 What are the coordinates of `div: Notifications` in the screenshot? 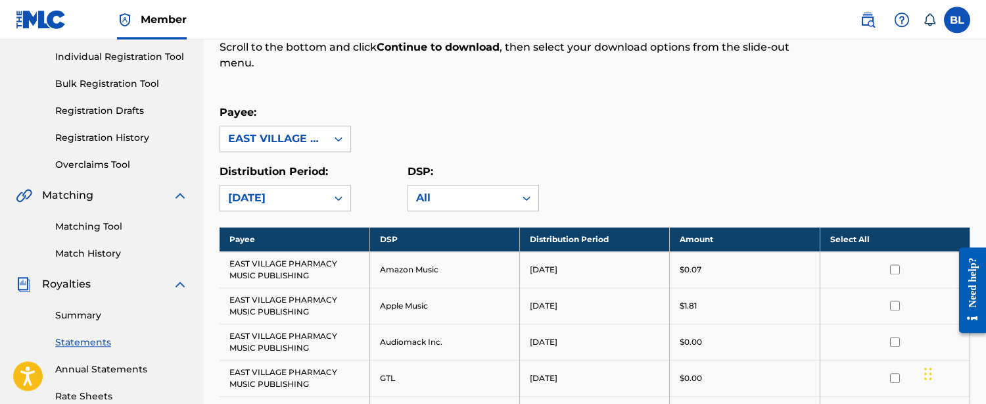 It's located at (929, 20).